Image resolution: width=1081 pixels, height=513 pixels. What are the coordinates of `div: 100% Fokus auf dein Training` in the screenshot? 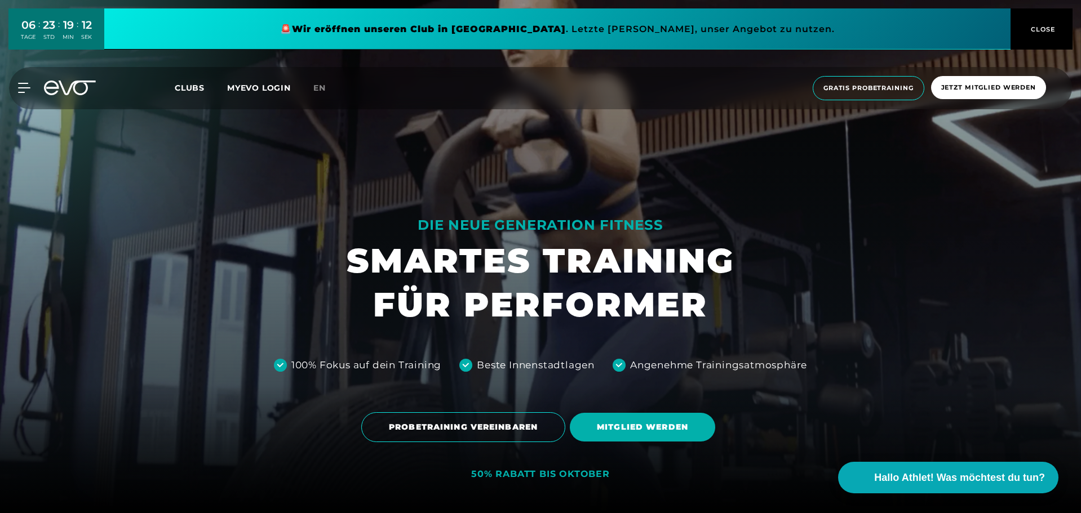 It's located at (366, 366).